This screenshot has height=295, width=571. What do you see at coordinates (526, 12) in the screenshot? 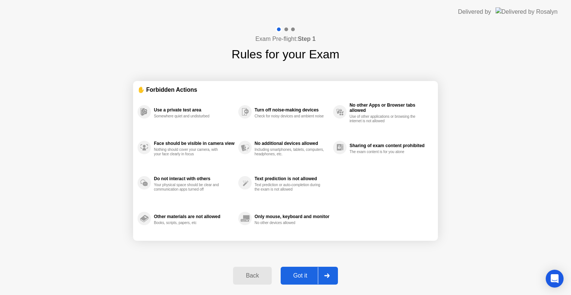
I see `img: Delivered by Rosalyn` at bounding box center [526, 12].